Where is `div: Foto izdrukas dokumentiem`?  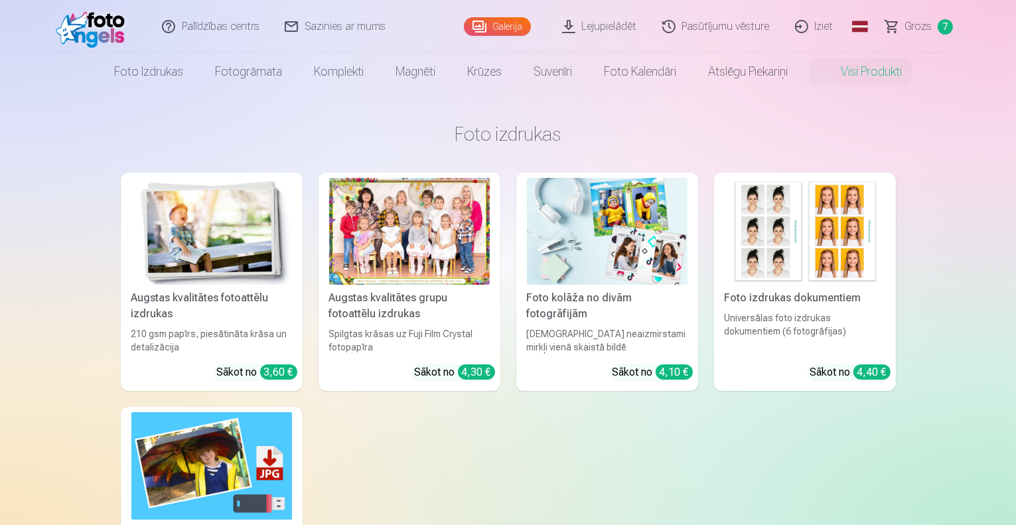
div: Foto izdrukas dokumentiem is located at coordinates (805, 298).